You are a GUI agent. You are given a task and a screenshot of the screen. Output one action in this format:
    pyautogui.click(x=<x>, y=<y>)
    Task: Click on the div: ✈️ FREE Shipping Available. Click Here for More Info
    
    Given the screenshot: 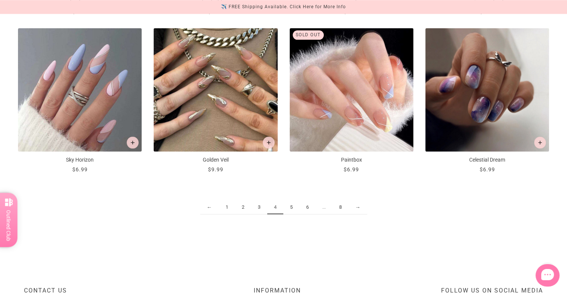 What is the action you would take?
    pyautogui.click(x=283, y=7)
    